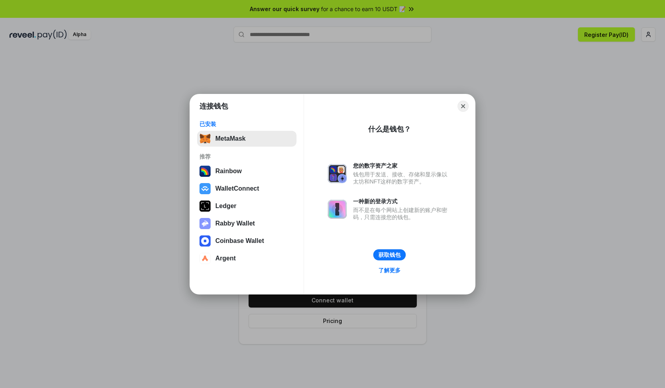  I want to click on div: 推荐, so click(247, 156).